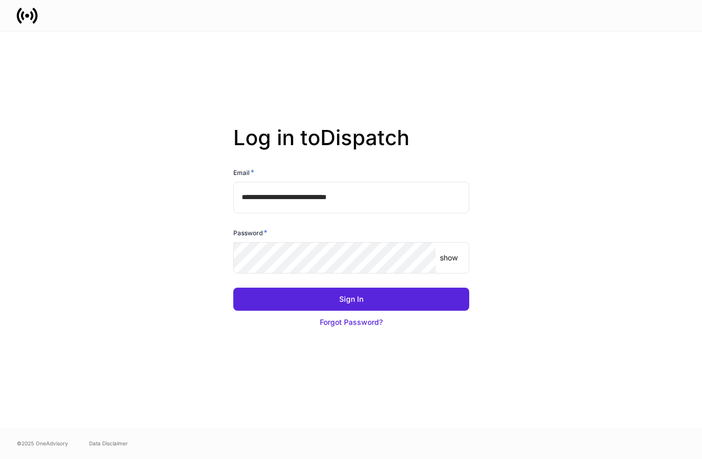 The width and height of the screenshot is (702, 459). What do you see at coordinates (108, 443) in the screenshot?
I see `a: Data Disclaimer` at bounding box center [108, 443].